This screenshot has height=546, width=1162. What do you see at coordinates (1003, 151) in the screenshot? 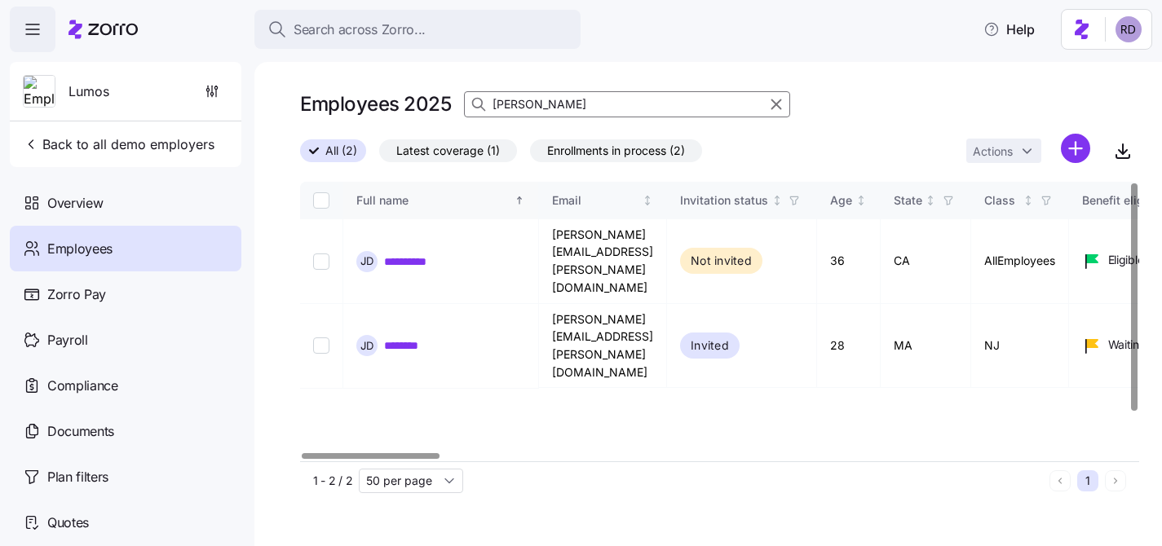
I see `button: Actions` at bounding box center [1003, 151].